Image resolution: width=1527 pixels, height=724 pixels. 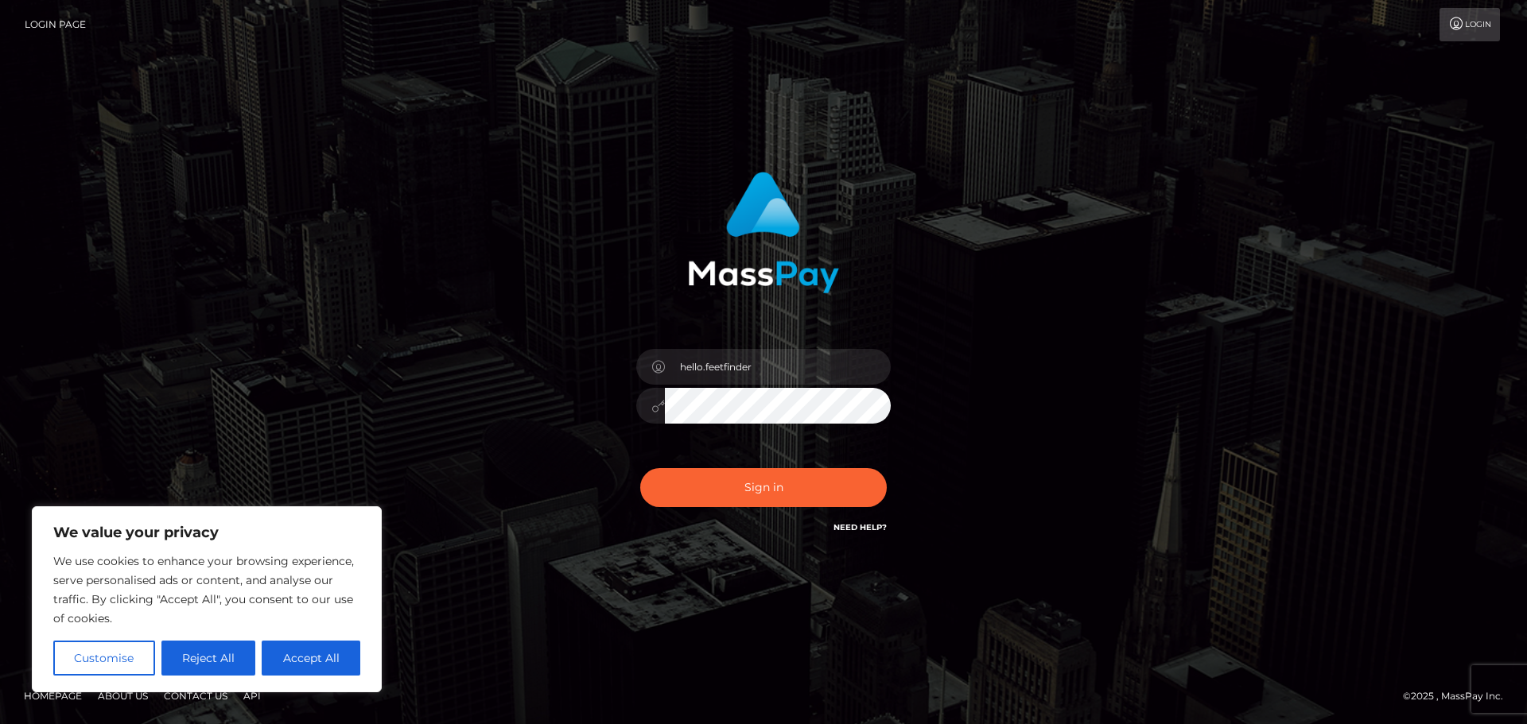 I want to click on button: Reject All, so click(x=208, y=658).